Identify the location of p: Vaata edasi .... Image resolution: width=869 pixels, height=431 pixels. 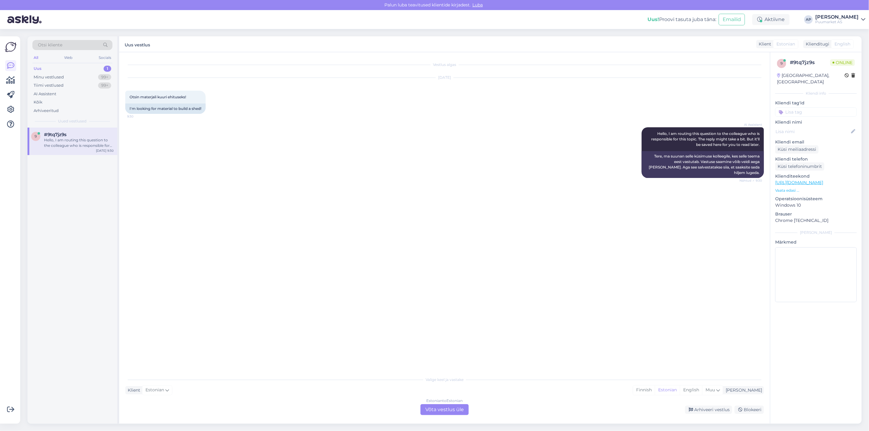
(816, 191).